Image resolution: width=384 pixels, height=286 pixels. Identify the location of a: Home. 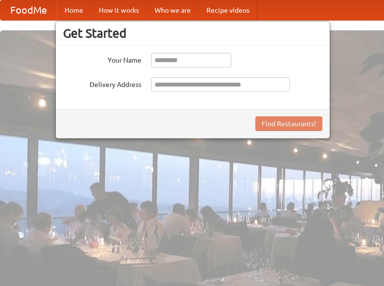
(74, 10).